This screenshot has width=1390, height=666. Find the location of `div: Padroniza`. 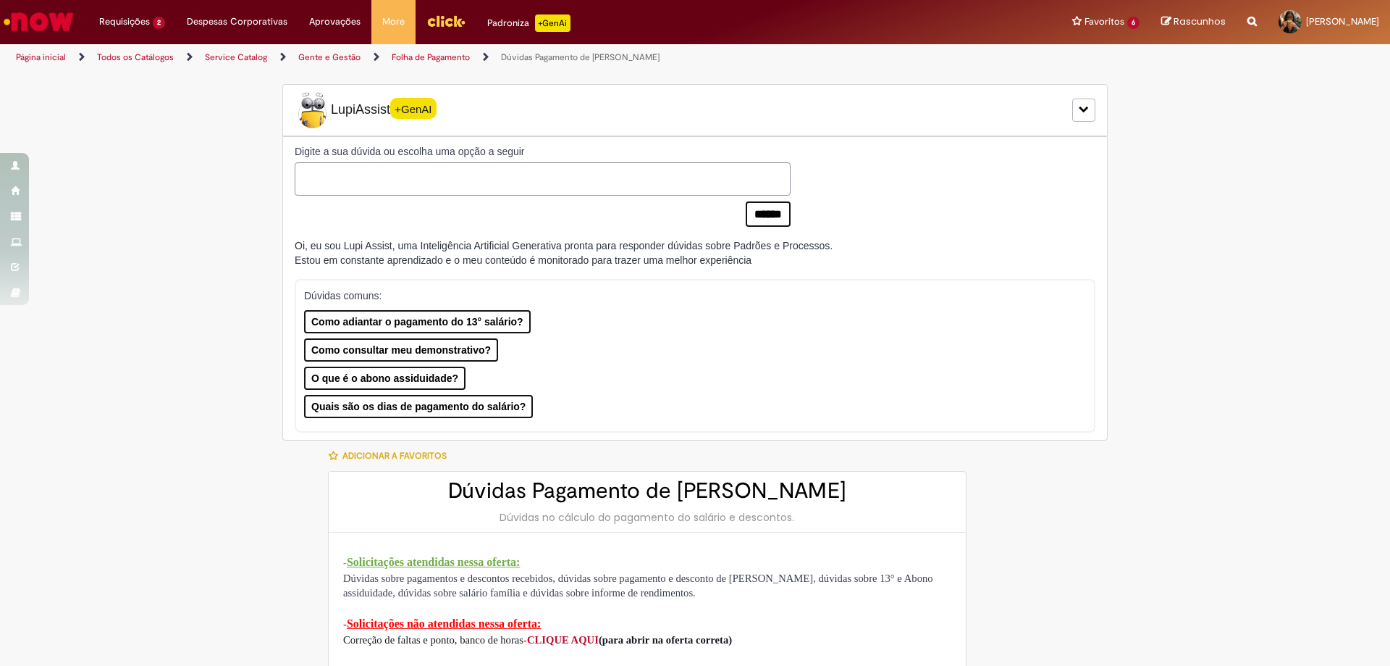

div: Padroniza is located at coordinates (529, 23).